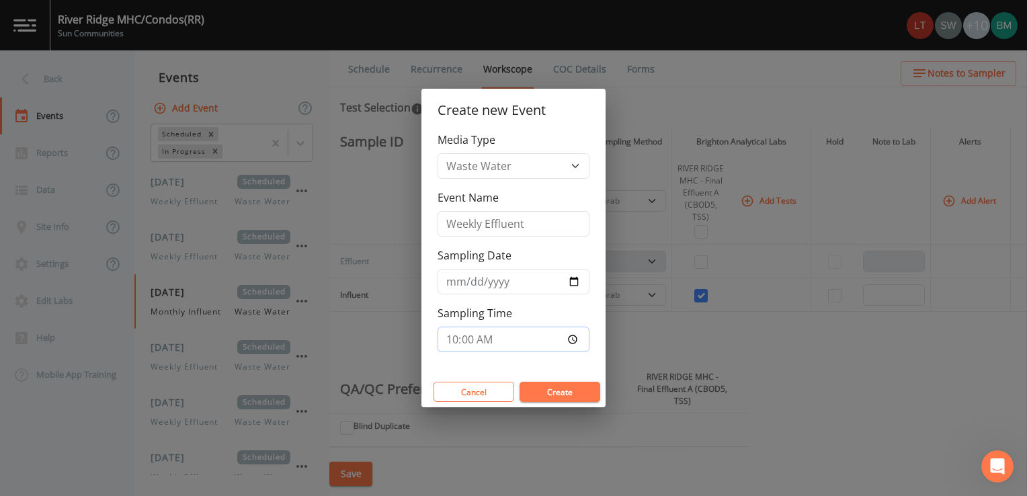 The image size is (1027, 496). What do you see at coordinates (560, 392) in the screenshot?
I see `button: Create` at bounding box center [560, 392].